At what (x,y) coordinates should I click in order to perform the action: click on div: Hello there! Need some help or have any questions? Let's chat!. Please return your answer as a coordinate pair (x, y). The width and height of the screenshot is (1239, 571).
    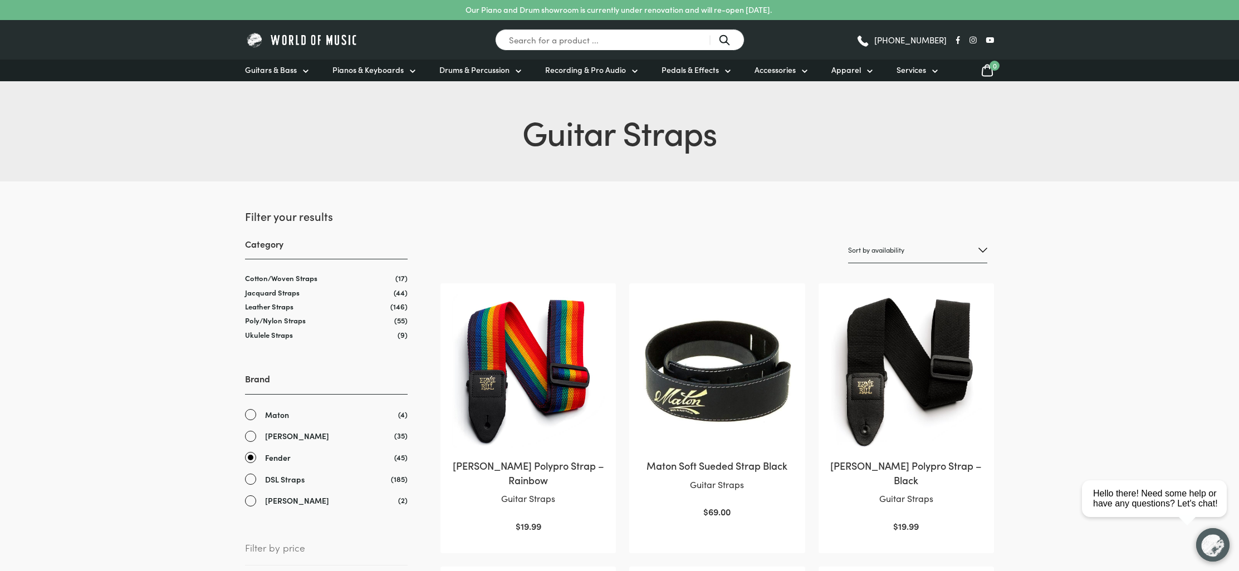
    Looking at the image, I should click on (80, 50).